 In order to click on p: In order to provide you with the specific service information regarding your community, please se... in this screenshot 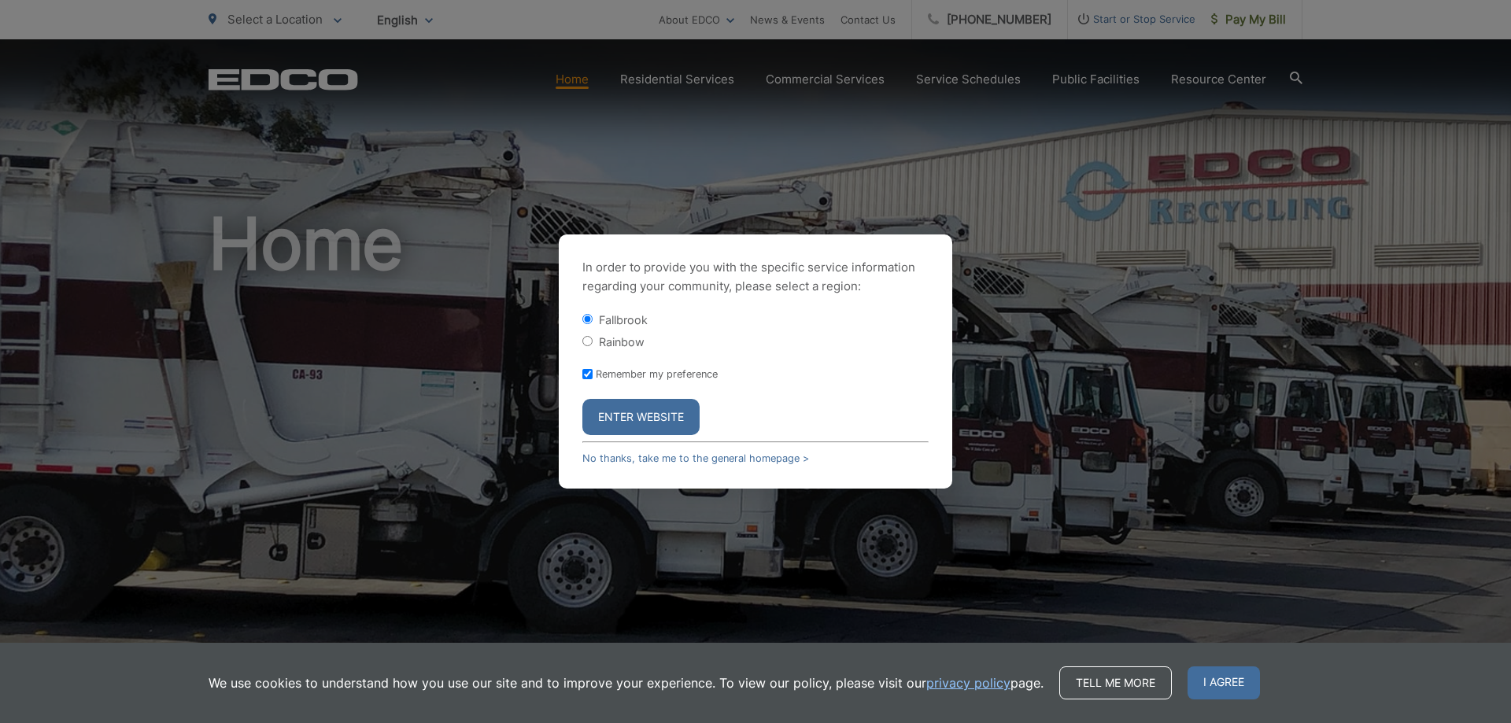, I will do `click(755, 277)`.